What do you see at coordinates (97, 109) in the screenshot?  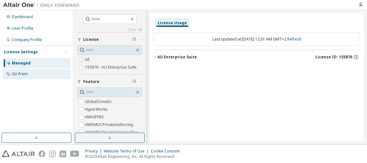 I see `label: HyperWorks` at bounding box center [97, 109].